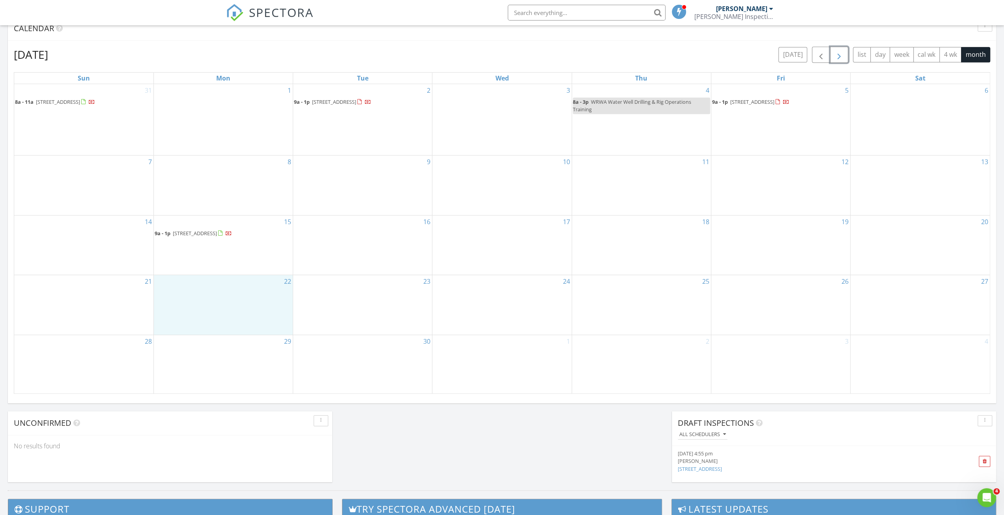 Image resolution: width=1004 pixels, height=515 pixels. What do you see at coordinates (148, 341) in the screenshot?
I see `a: Go to September 28, 2025` at bounding box center [148, 341].